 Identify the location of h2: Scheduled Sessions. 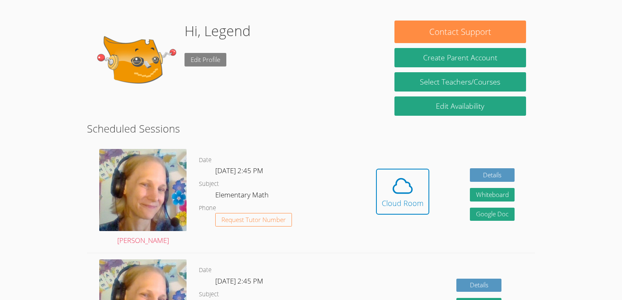
(311, 128).